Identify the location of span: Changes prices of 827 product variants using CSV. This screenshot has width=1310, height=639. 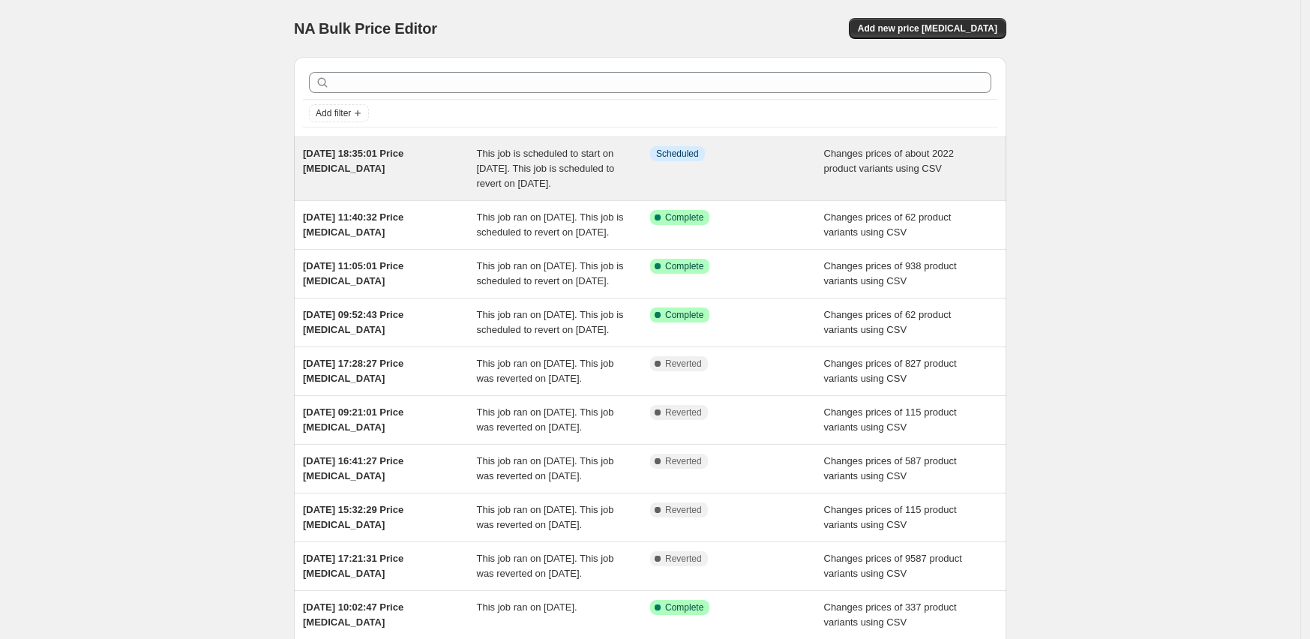
(890, 370).